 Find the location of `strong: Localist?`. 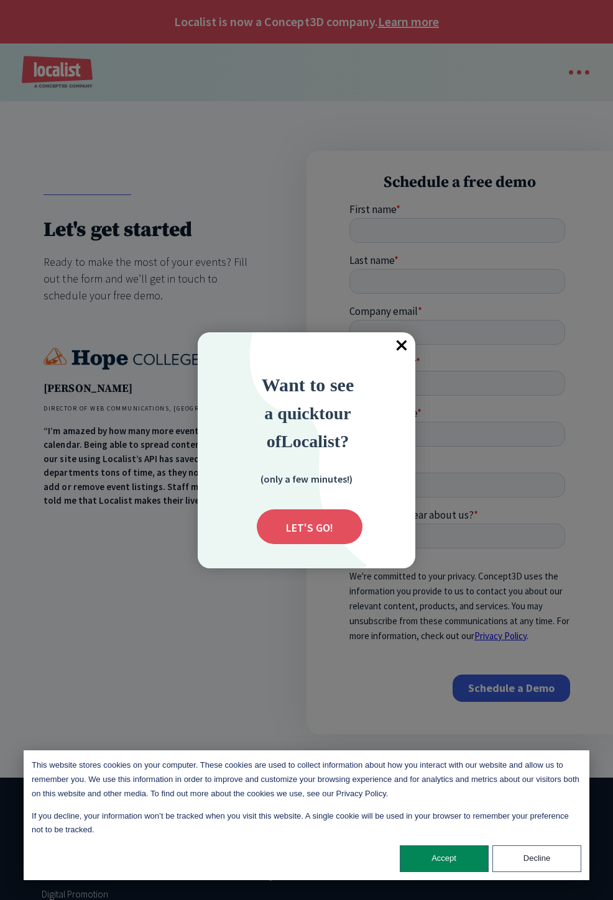

strong: Localist? is located at coordinates (314, 441).